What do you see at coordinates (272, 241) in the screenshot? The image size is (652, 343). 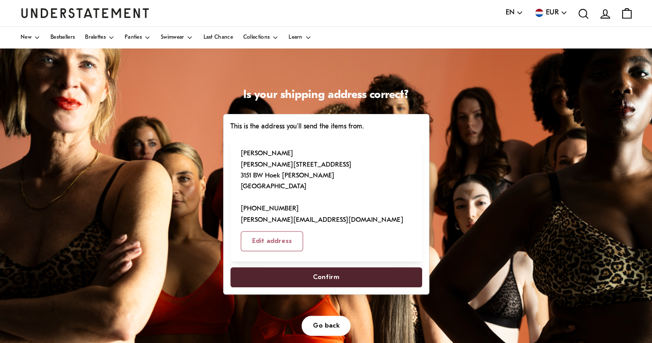 I see `span: Edit address` at bounding box center [272, 241].